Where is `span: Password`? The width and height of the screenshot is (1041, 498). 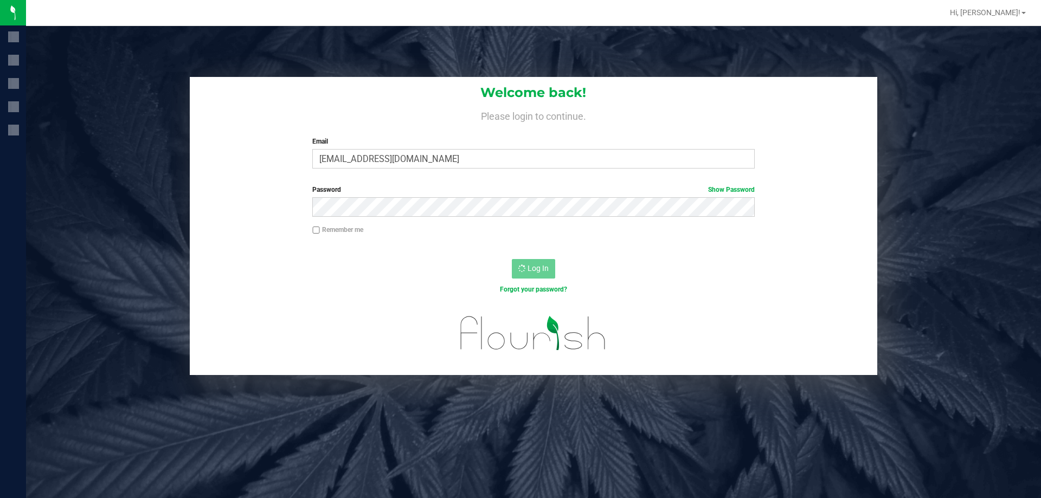 span: Password is located at coordinates (327, 190).